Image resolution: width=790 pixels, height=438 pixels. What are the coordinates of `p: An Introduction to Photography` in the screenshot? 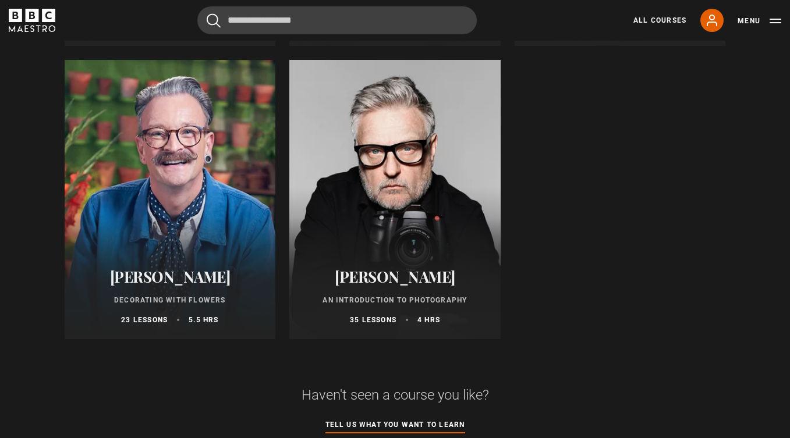 It's located at (395, 300).